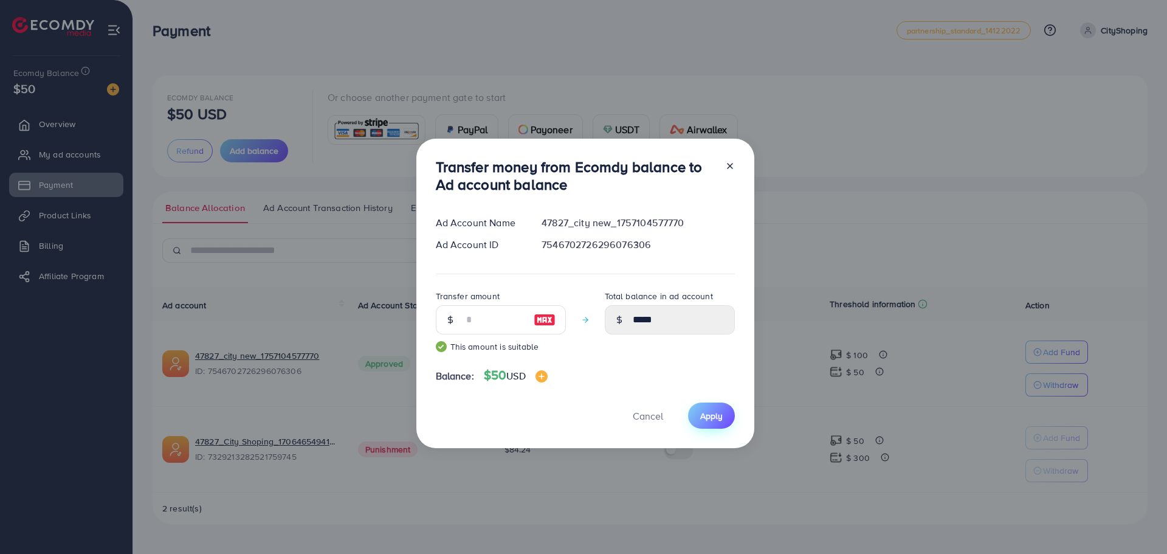 This screenshot has height=554, width=1167. Describe the element at coordinates (711, 416) in the screenshot. I see `span: Apply` at that location.